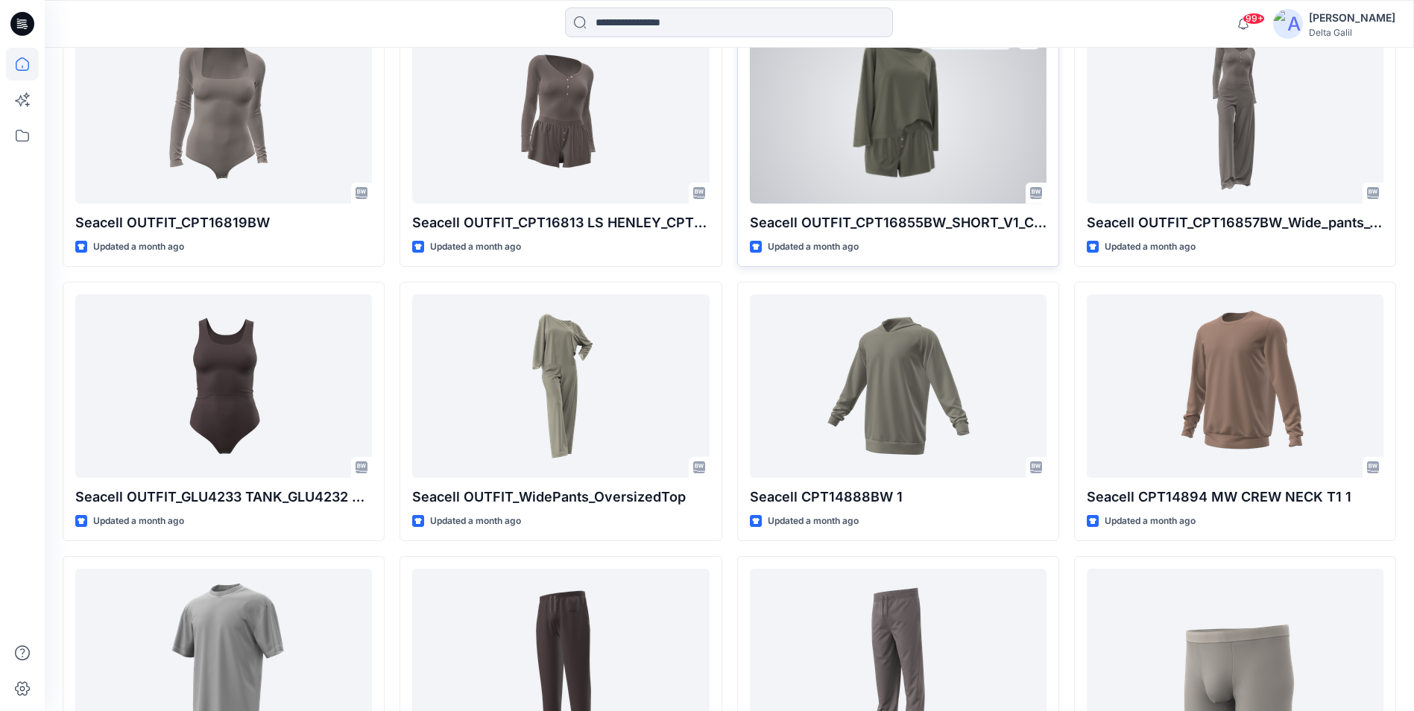 Image resolution: width=1414 pixels, height=711 pixels. I want to click on a: Seacell OUTFIT_GLU4233 TANK_GLU4232 THONG, so click(224, 385).